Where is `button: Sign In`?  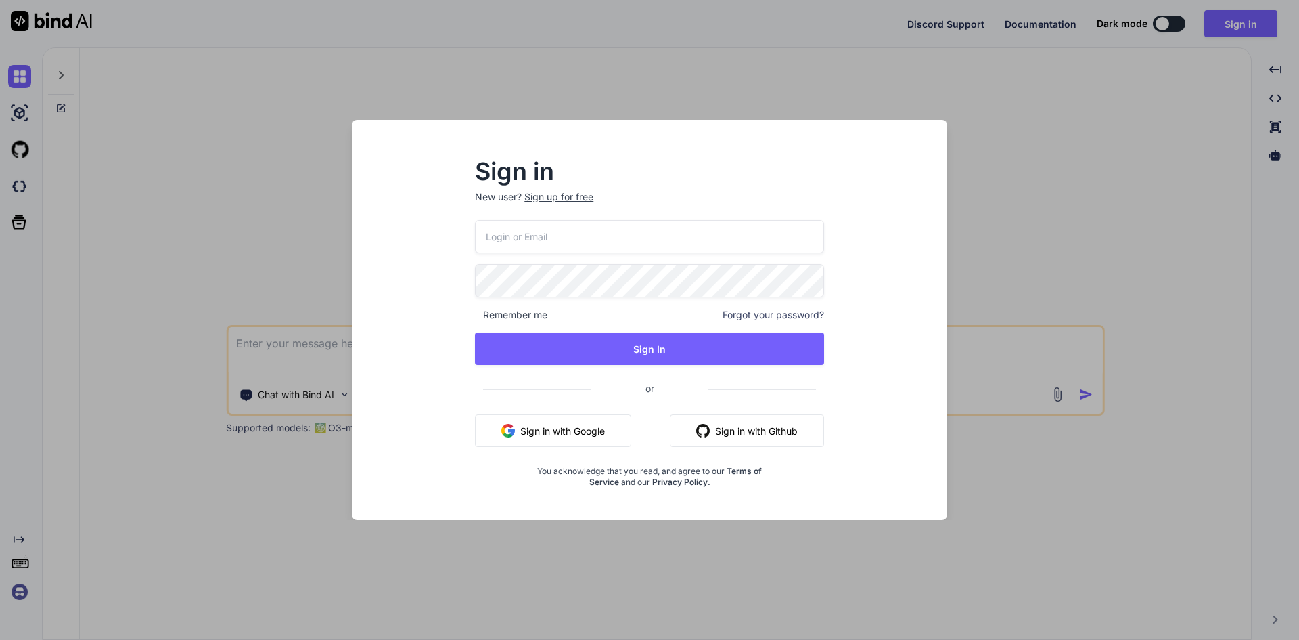 button: Sign In is located at coordinates (650, 349).